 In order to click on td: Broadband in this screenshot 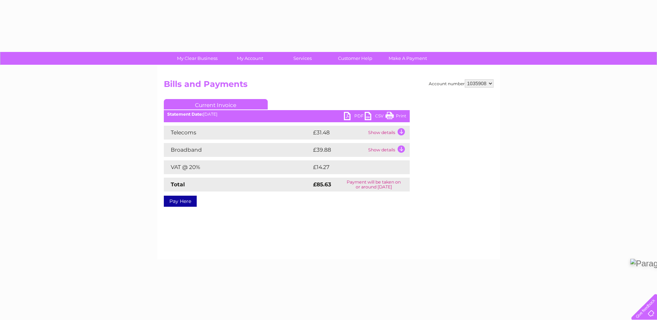, I will do `click(238, 150)`.